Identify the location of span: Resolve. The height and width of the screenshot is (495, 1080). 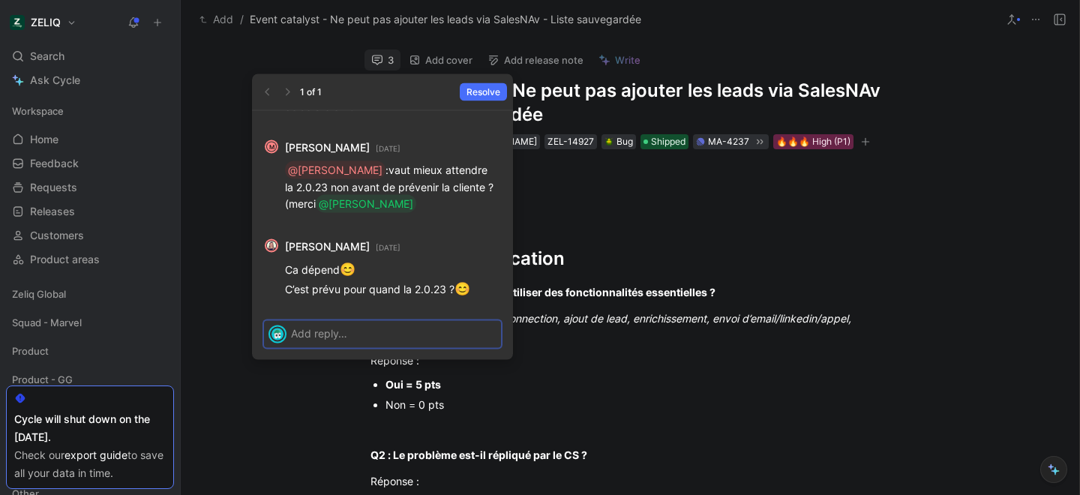
(483, 92).